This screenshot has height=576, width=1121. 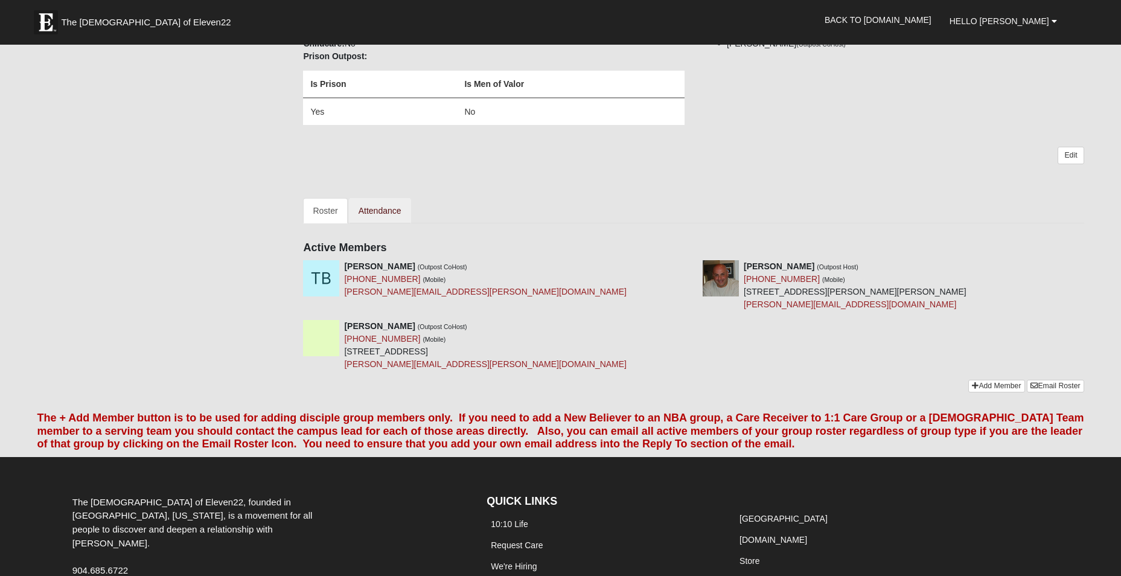 I want to click on font: The + Add Member button is to be used for adding disciple group members only. If you need to add ..., so click(x=560, y=430).